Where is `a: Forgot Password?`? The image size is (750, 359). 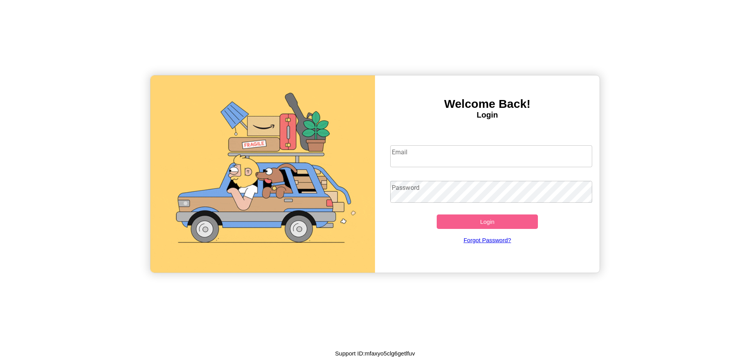 a: Forgot Password? is located at coordinates (488, 240).